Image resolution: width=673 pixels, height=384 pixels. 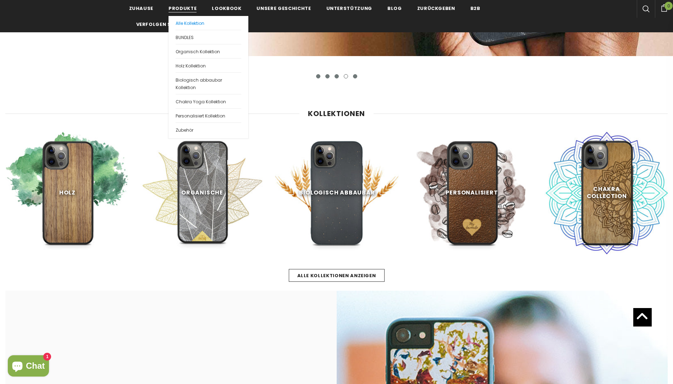 I want to click on span: Blog, so click(x=395, y=8).